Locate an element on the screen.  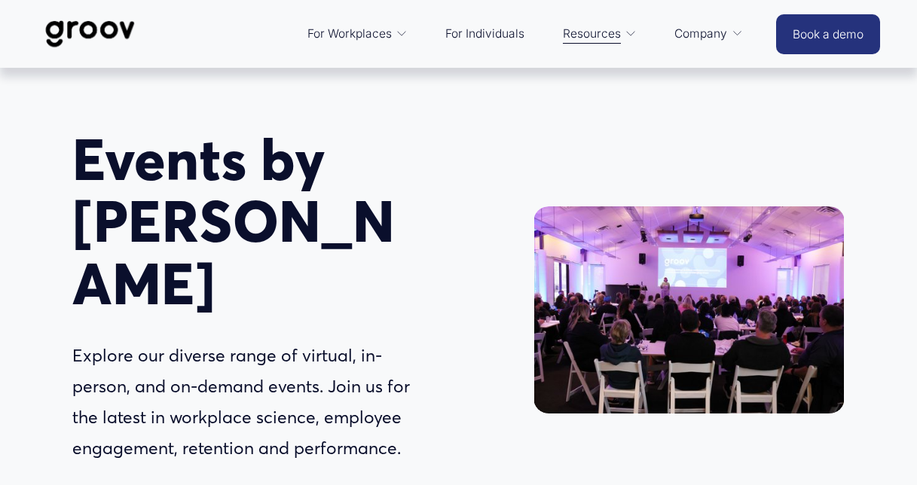
span: For Workplaces is located at coordinates (350, 34).